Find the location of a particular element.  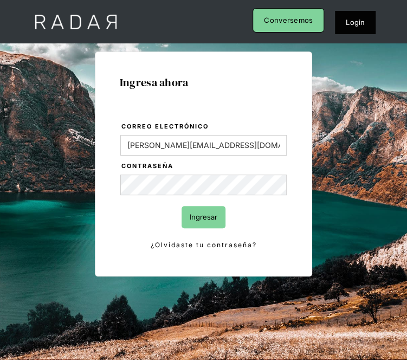

a: Login is located at coordinates (355, 22).